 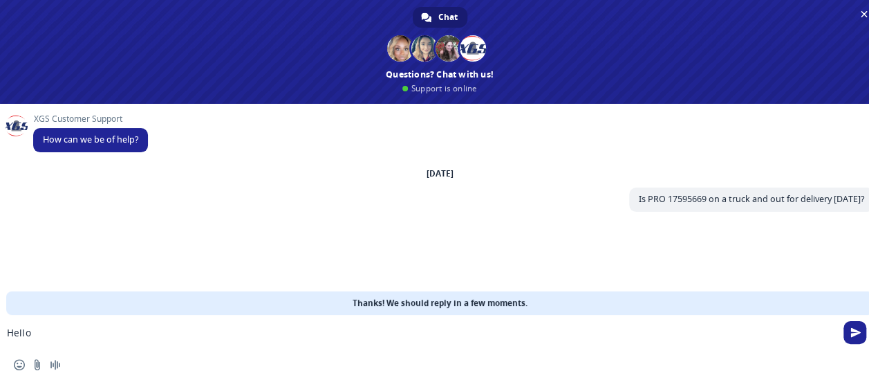 I want to click on span: Thanks! We should reply in a few moments., so click(x=440, y=303).